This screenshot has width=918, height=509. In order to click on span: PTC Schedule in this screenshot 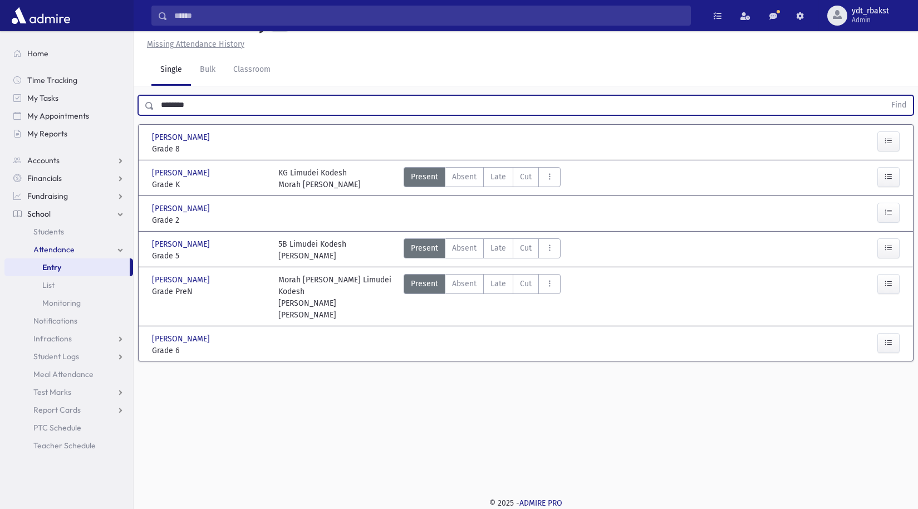, I will do `click(57, 428)`.